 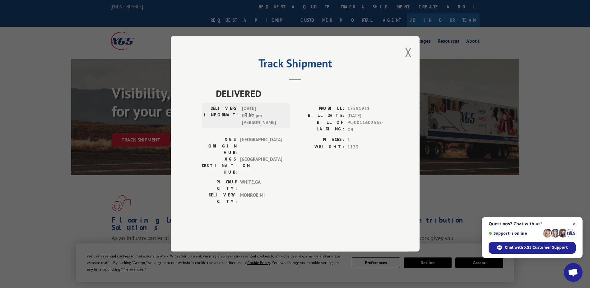 What do you see at coordinates (320, 109) in the screenshot?
I see `label: PROBILL:` at bounding box center [320, 109].